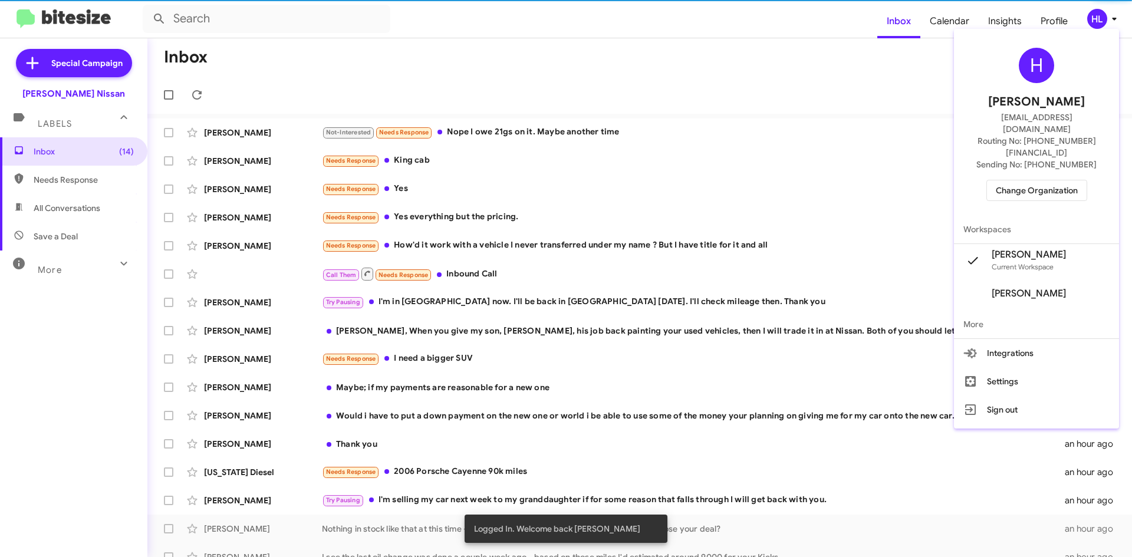 The width and height of the screenshot is (1132, 557). Describe the element at coordinates (1036, 410) in the screenshot. I see `button: Sign out` at that location.